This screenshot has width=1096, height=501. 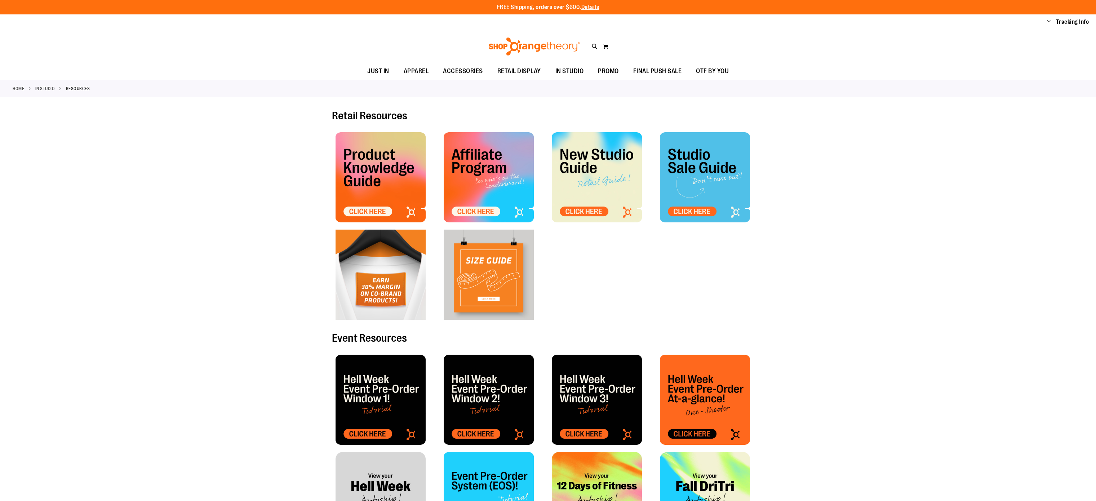 I want to click on span: PROMO, so click(x=608, y=71).